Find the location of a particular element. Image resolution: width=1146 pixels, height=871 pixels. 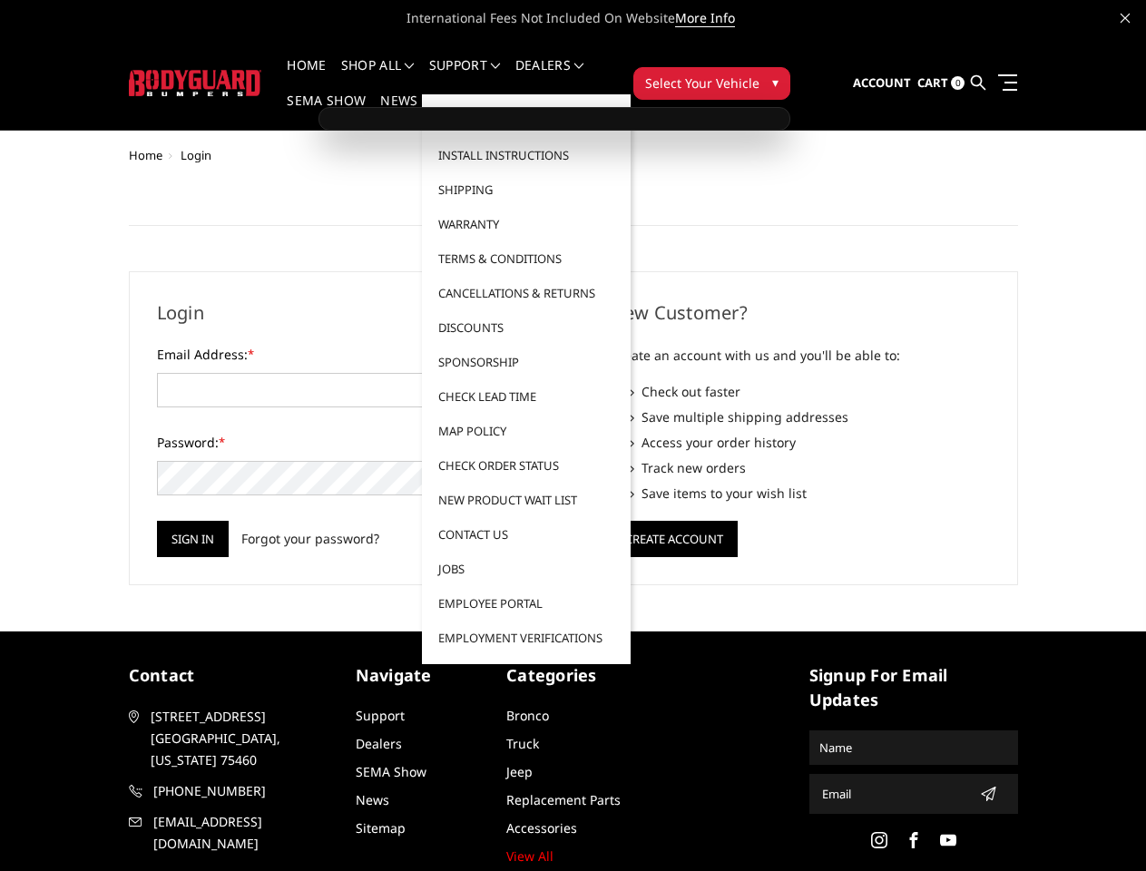

h5: contact is located at coordinates (233, 675).